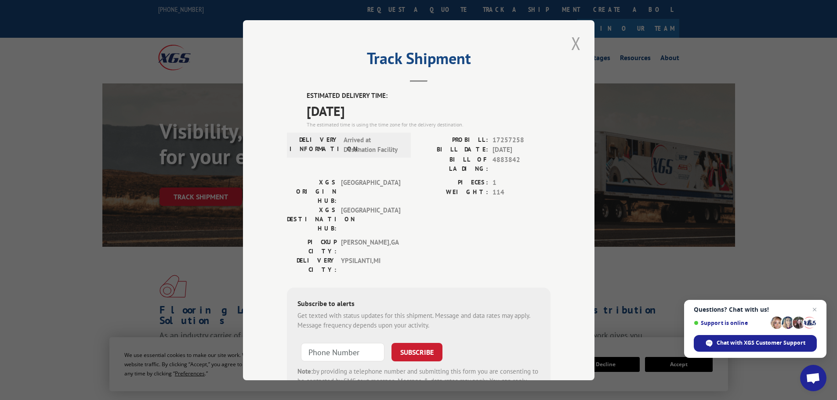  What do you see at coordinates (419, 320) in the screenshot?
I see `div: Get texted with status updates for this shipment. Message and data rates may apply. Message frequ...` at bounding box center [419, 320].